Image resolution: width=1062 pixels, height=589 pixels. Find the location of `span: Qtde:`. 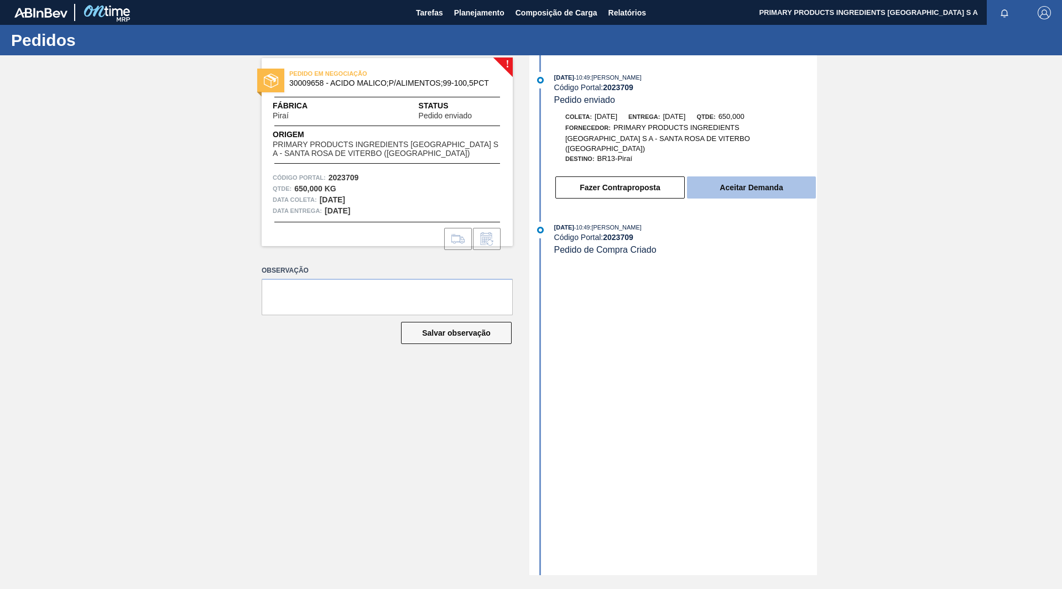

span: Qtde: is located at coordinates (706, 117).